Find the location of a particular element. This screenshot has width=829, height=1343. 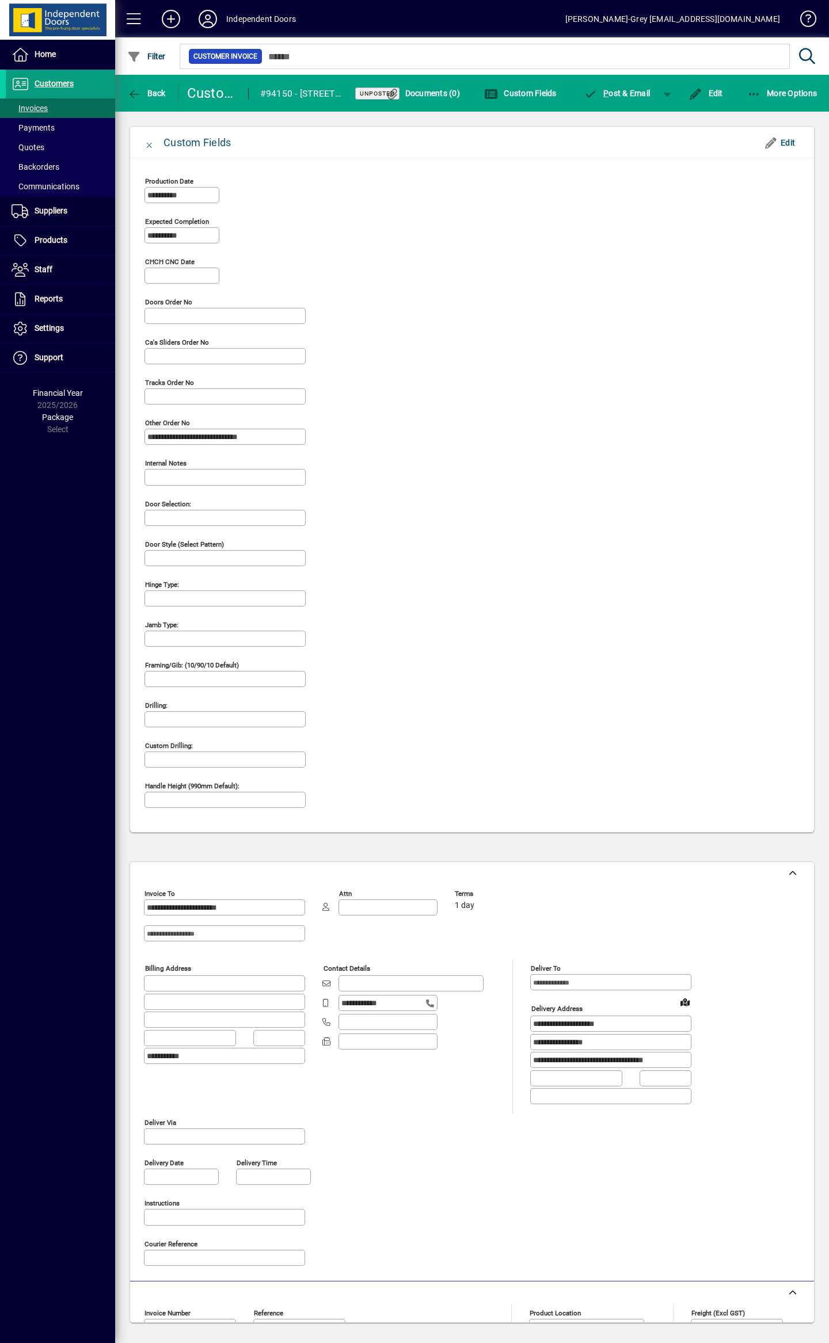

a: Backorders is located at coordinates (60, 167).